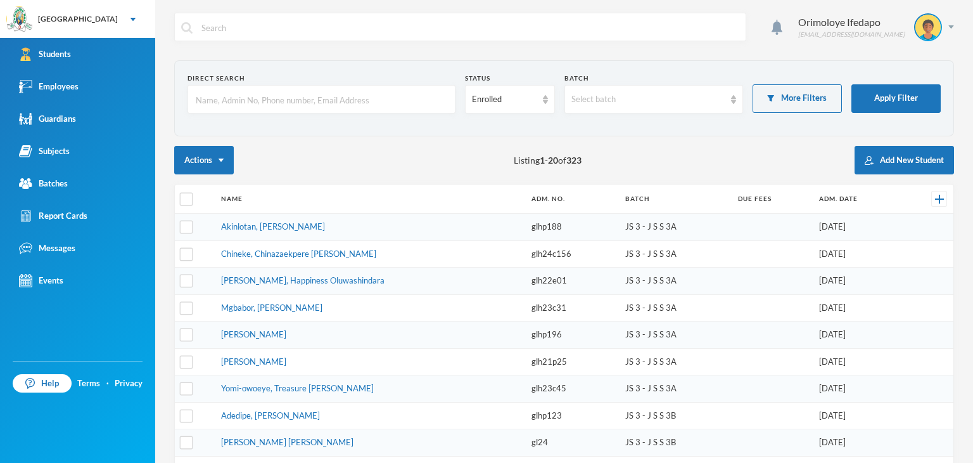 The height and width of the screenshot is (463, 973). What do you see at coordinates (572, 442) in the screenshot?
I see `td: gl24` at bounding box center [572, 442].